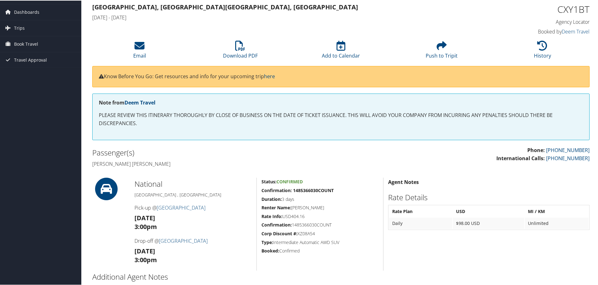 The height and width of the screenshot is (285, 598). Describe the element at coordinates (193, 207) in the screenshot. I see `h4: Pick-up @` at that location.